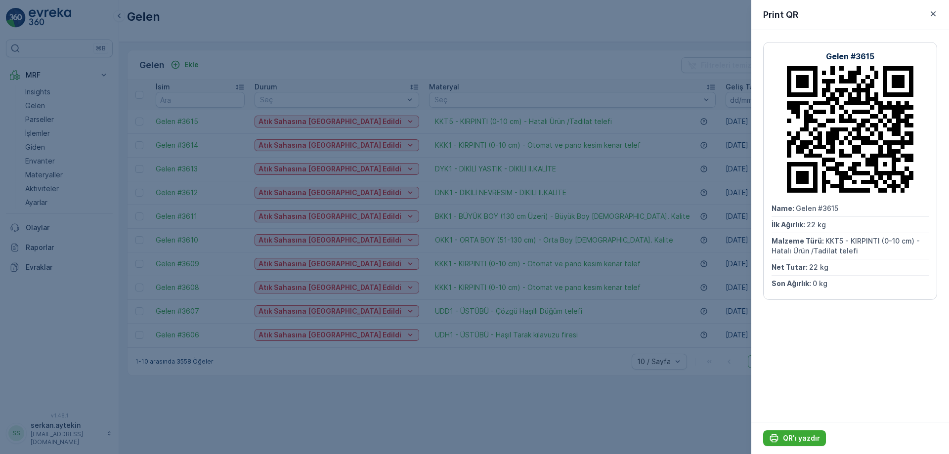 The width and height of the screenshot is (949, 454). Describe the element at coordinates (798, 241) in the screenshot. I see `span: Malzeme Türü :` at that location.